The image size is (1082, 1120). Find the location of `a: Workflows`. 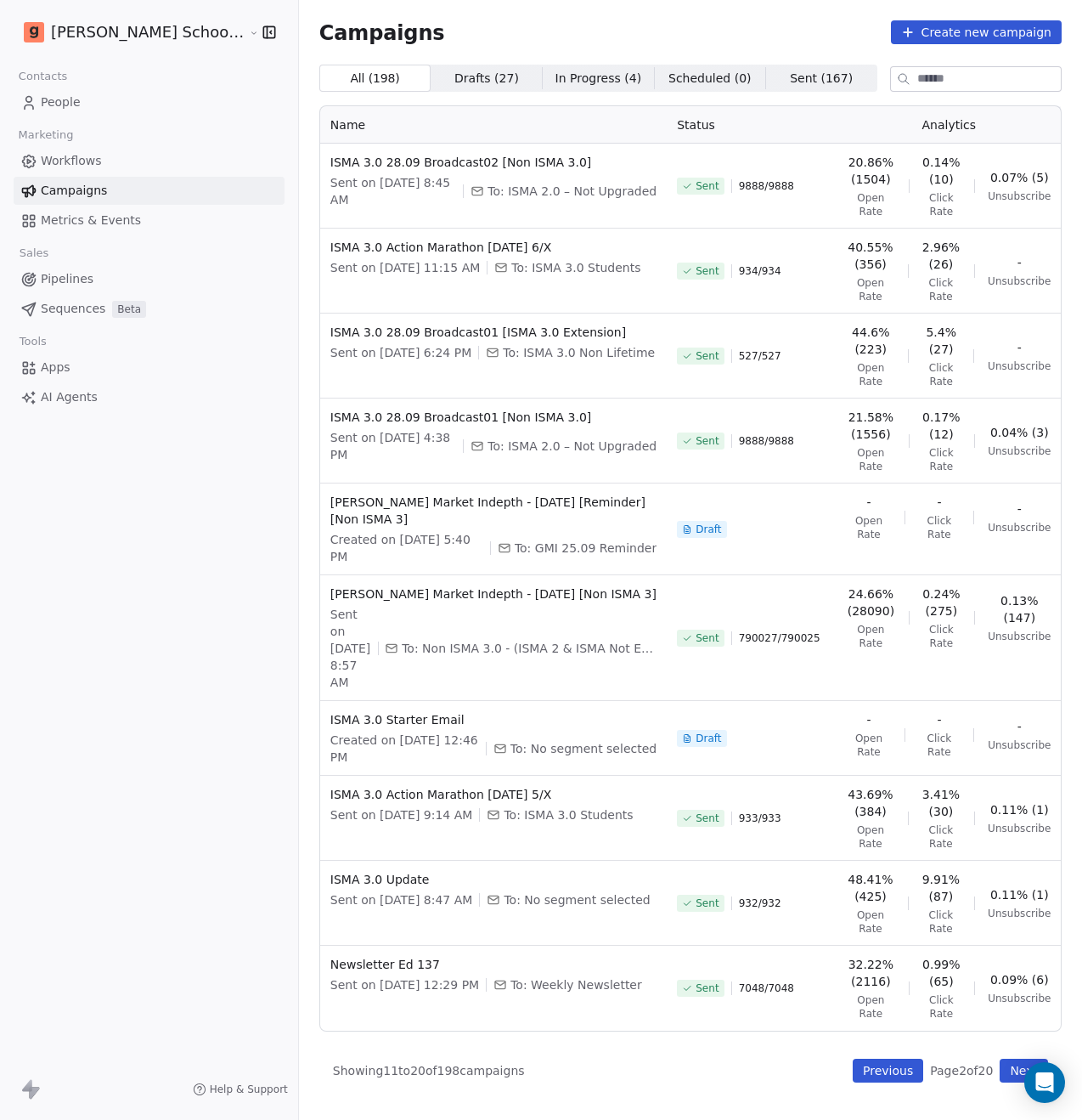

a: Workflows is located at coordinates (149, 160).